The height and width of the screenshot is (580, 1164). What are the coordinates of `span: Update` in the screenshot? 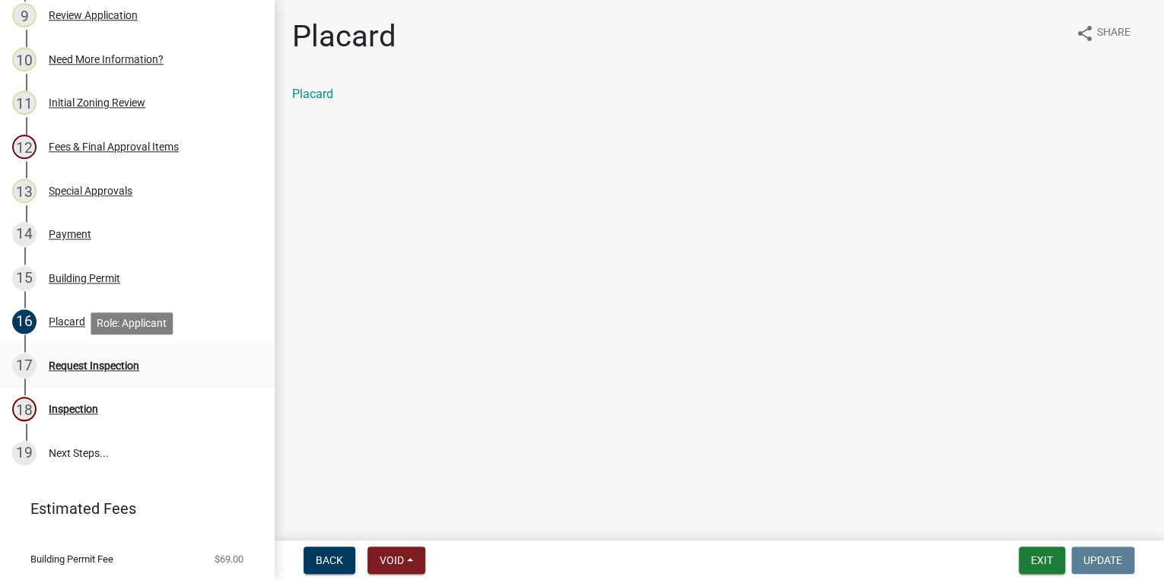 It's located at (1102, 561).